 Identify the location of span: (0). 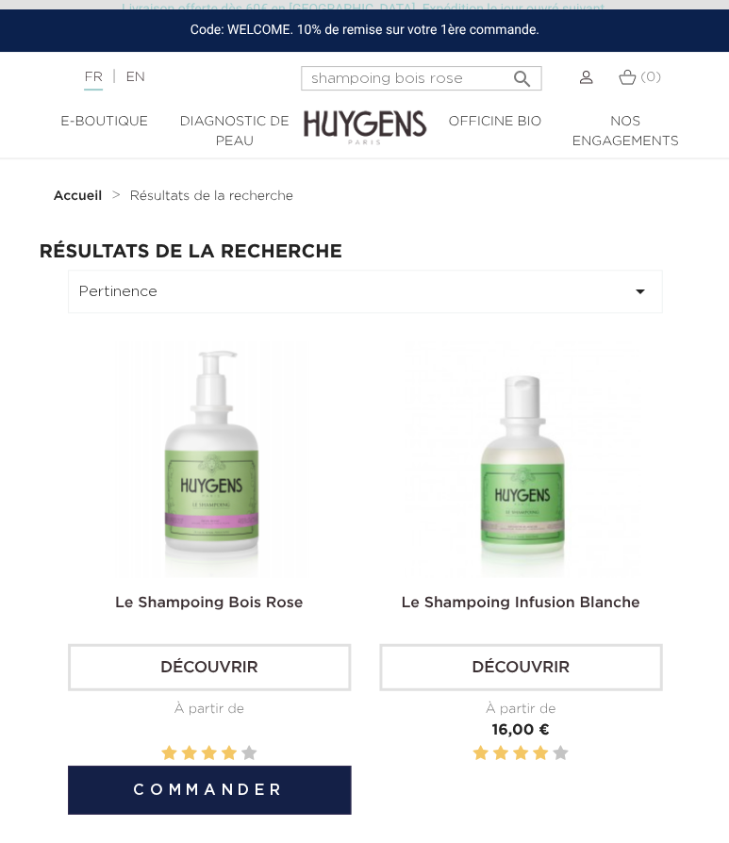
(651, 77).